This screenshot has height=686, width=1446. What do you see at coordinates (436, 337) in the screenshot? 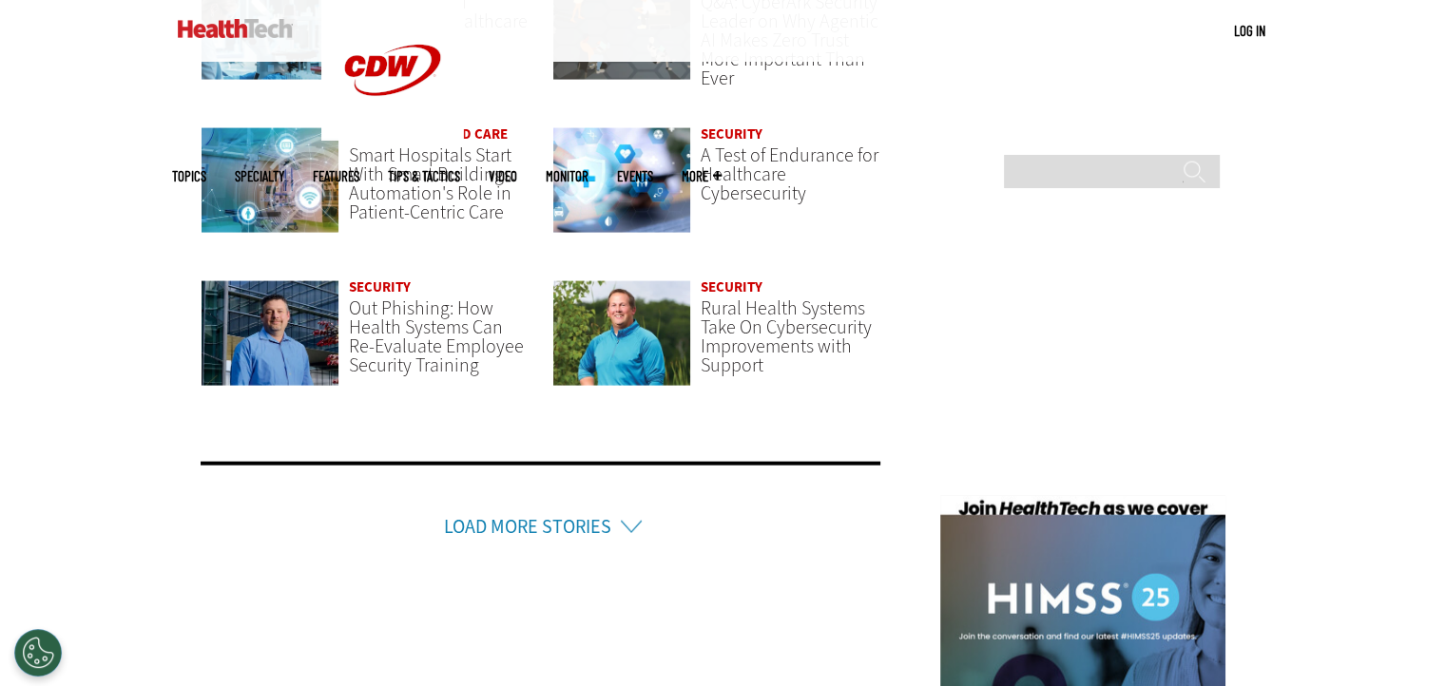
I see `span: Out Phishing: How Health Systems Can Re-Evaluate Employee Security Training` at bounding box center [436, 337].